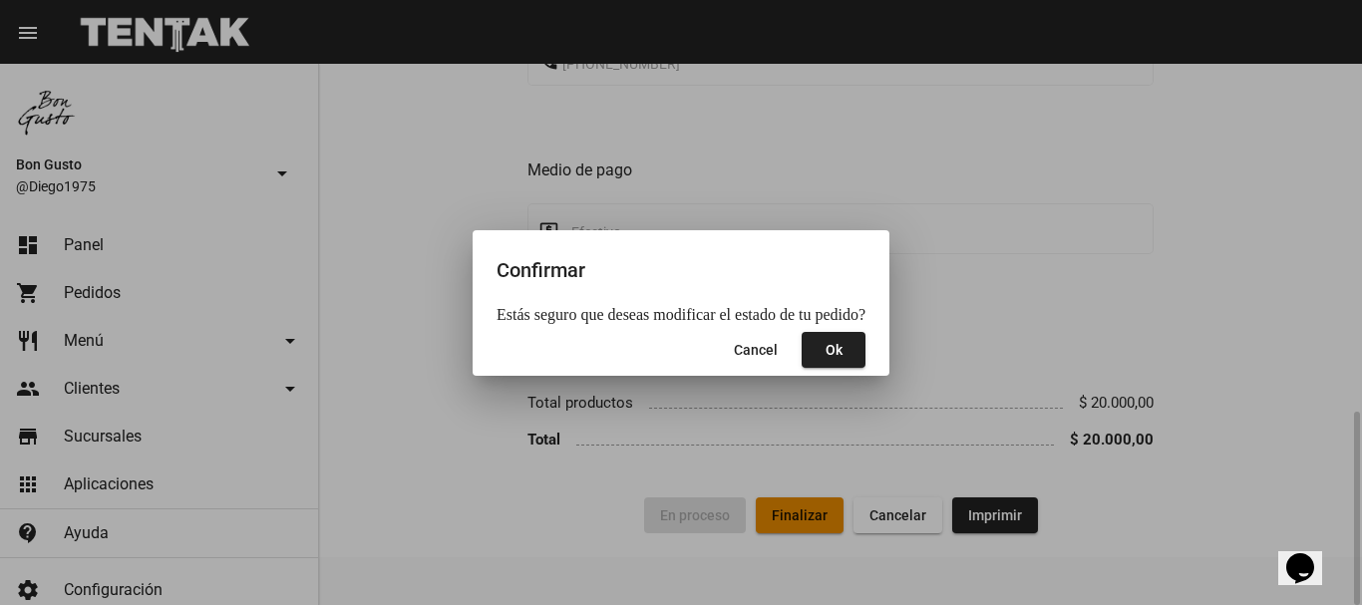 Image resolution: width=1362 pixels, height=605 pixels. What do you see at coordinates (681, 270) in the screenshot?
I see `h2: Confirmar` at bounding box center [681, 270].